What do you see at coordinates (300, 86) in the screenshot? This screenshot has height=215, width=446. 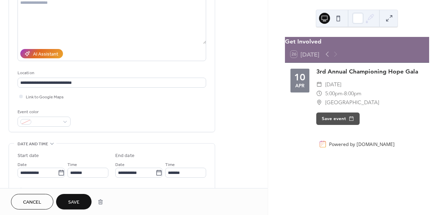 I see `div: Apr` at bounding box center [300, 86].